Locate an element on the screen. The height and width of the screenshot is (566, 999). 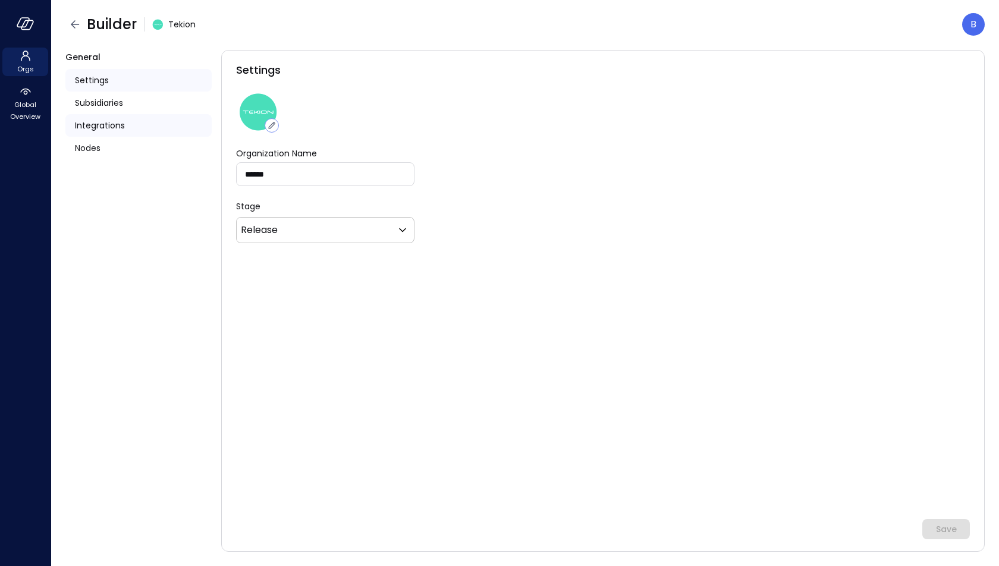
span: General is located at coordinates (83, 57).